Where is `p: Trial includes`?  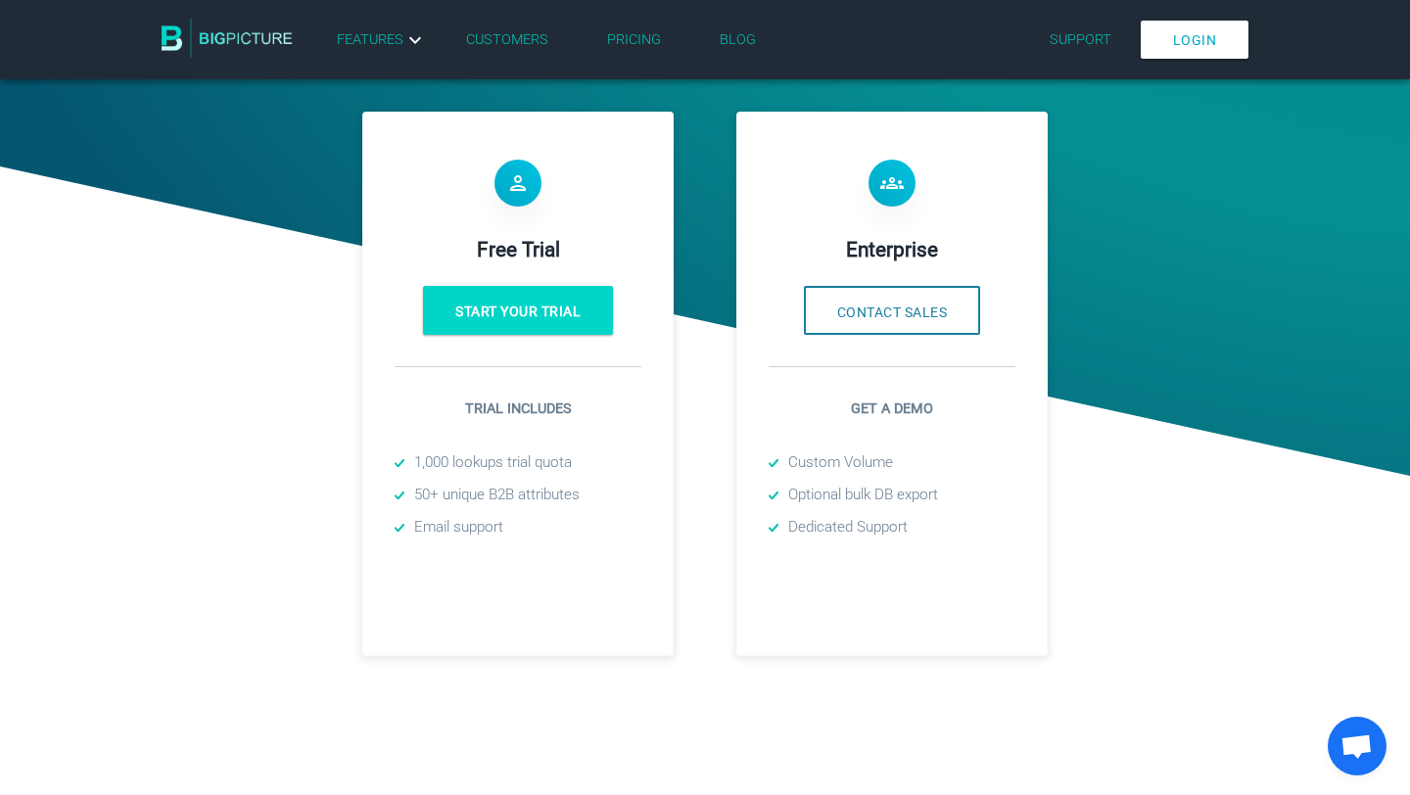
p: Trial includes is located at coordinates (518, 409).